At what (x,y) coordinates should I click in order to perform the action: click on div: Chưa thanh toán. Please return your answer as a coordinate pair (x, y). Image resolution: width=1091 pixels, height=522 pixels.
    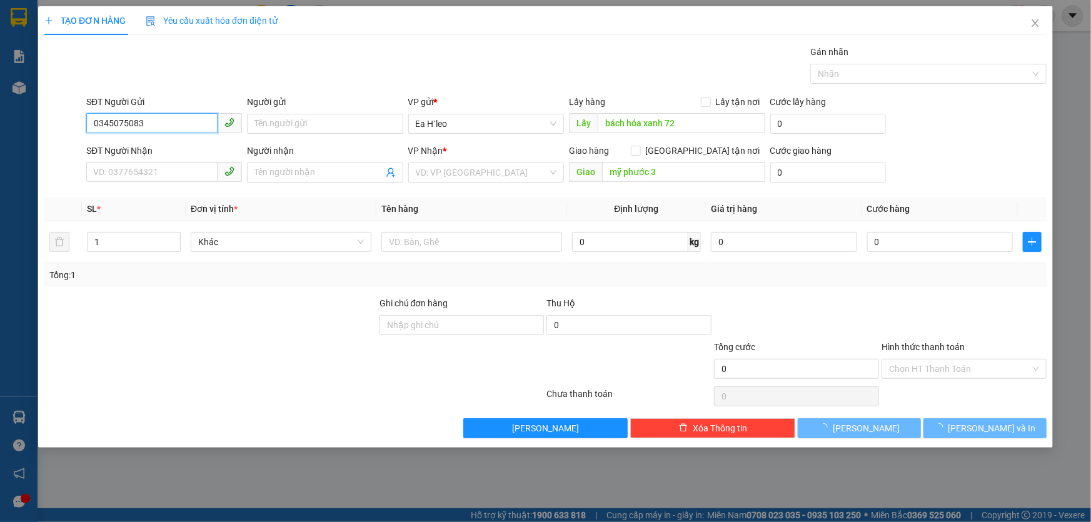
    Looking at the image, I should click on (629, 397).